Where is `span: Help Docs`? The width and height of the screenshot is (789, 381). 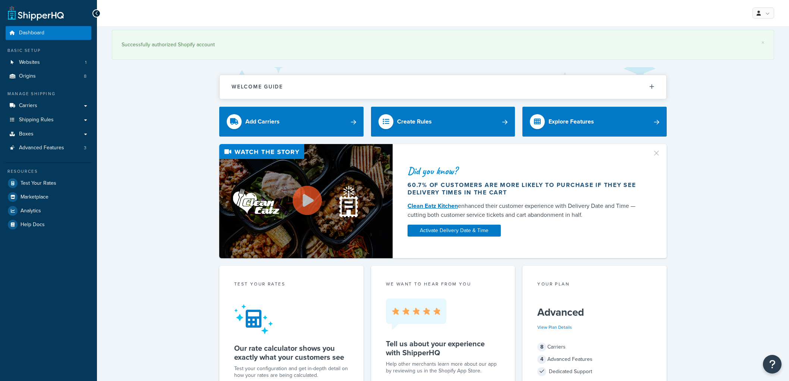 span: Help Docs is located at coordinates (32, 225).